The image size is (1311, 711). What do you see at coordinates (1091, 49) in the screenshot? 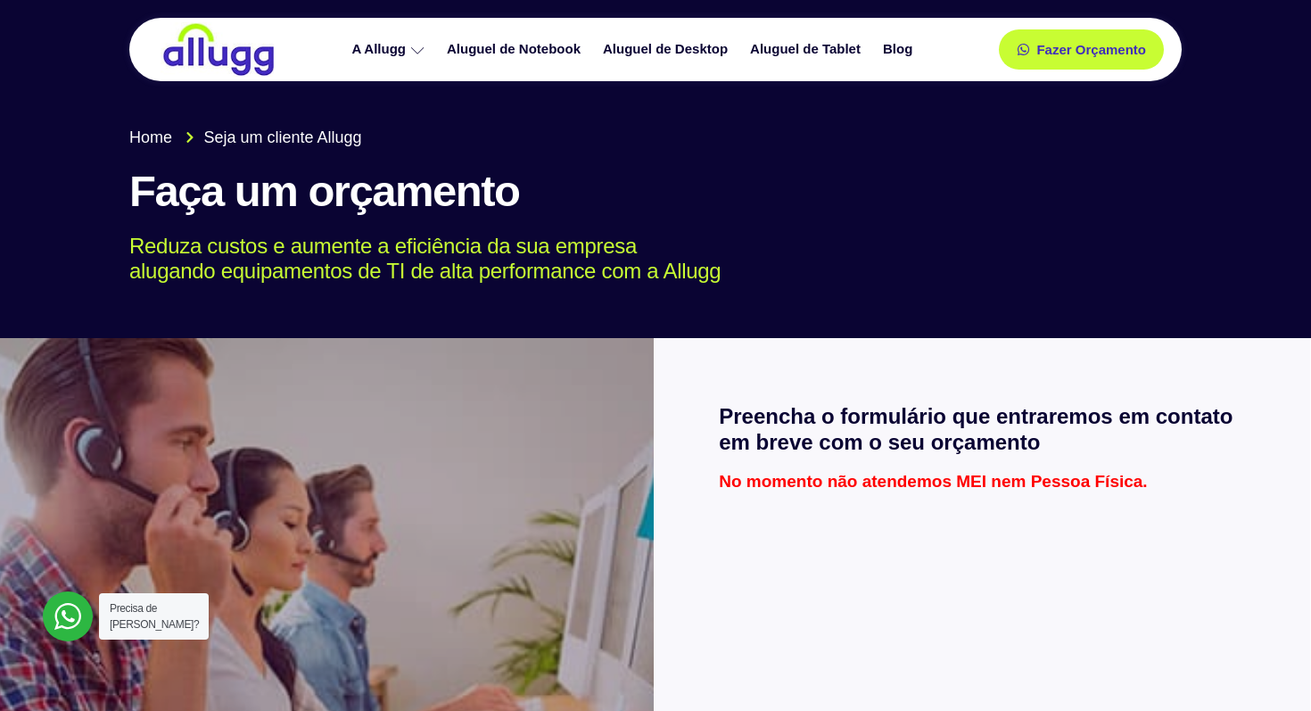
I see `span: Fazer Orçamento` at bounding box center [1091, 49].